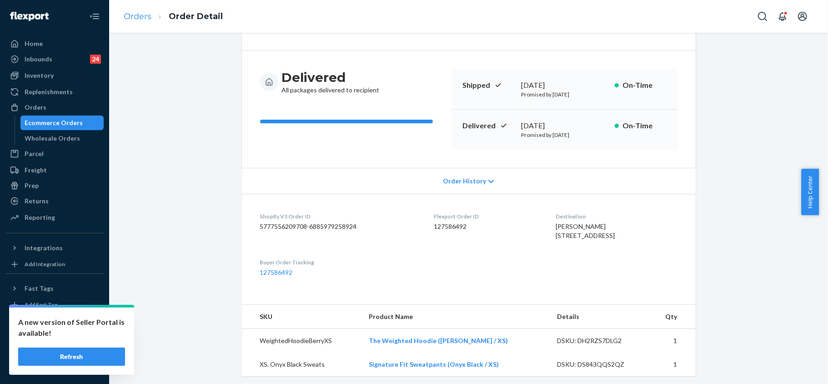 Image resolution: width=828 pixels, height=384 pixels. What do you see at coordinates (71, 356) in the screenshot?
I see `button: Refresh` at bounding box center [71, 356].